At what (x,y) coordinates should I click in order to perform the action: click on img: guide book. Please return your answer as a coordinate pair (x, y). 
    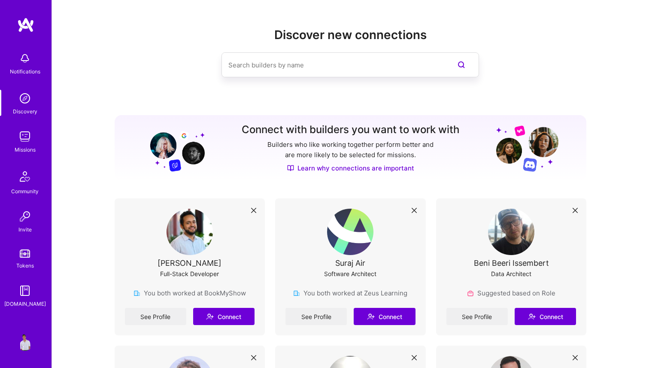
    Looking at the image, I should click on (25, 291).